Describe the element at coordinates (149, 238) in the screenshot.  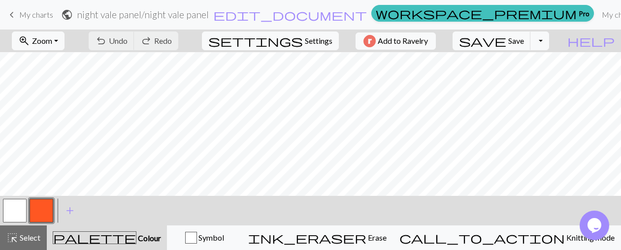
I see `span: Colour` at that location.